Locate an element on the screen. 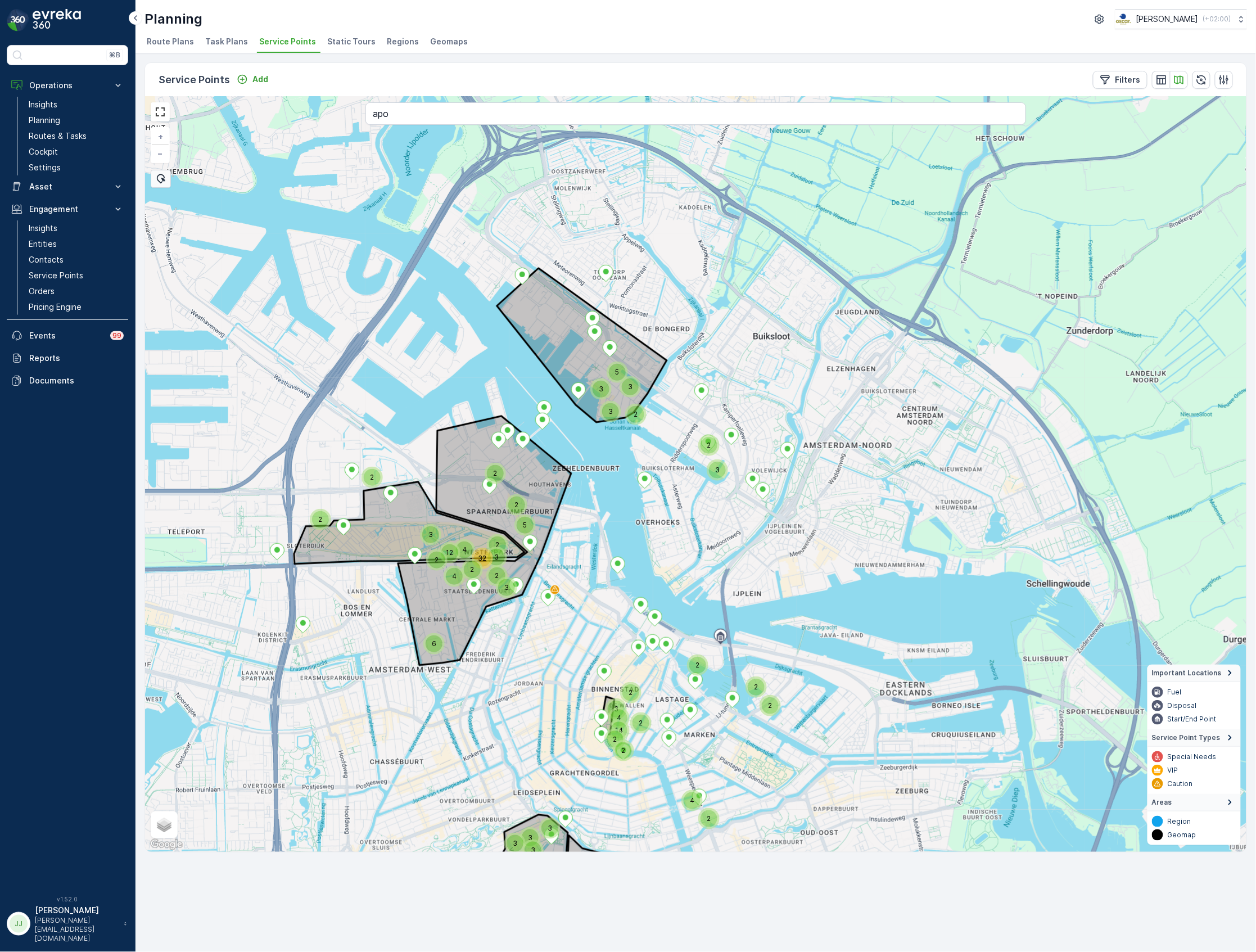 The width and height of the screenshot is (1256, 952). a: Documents is located at coordinates (68, 381).